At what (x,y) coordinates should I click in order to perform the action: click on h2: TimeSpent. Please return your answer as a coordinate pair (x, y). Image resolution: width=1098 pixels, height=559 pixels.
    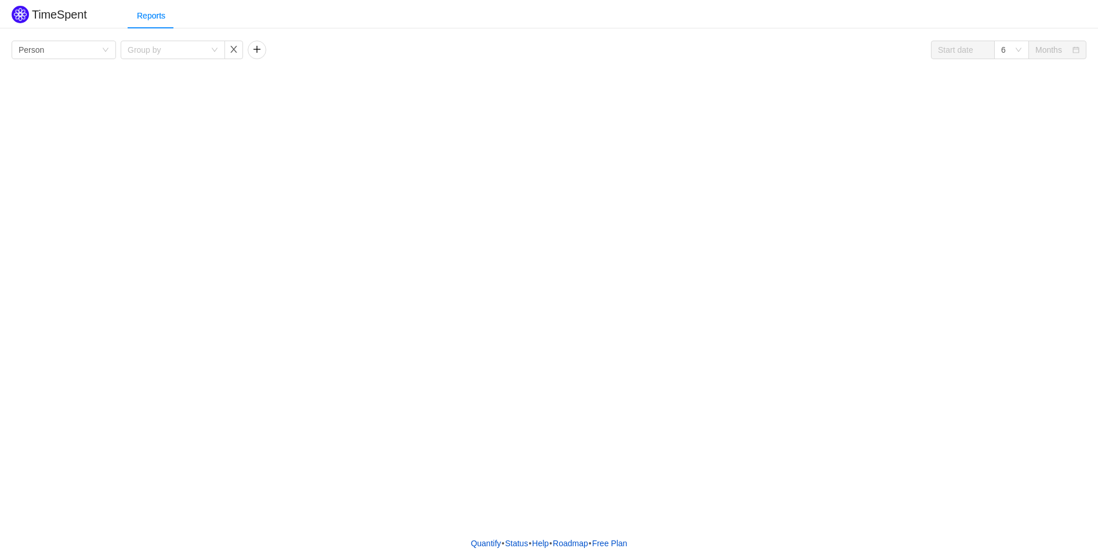
    Looking at the image, I should click on (59, 15).